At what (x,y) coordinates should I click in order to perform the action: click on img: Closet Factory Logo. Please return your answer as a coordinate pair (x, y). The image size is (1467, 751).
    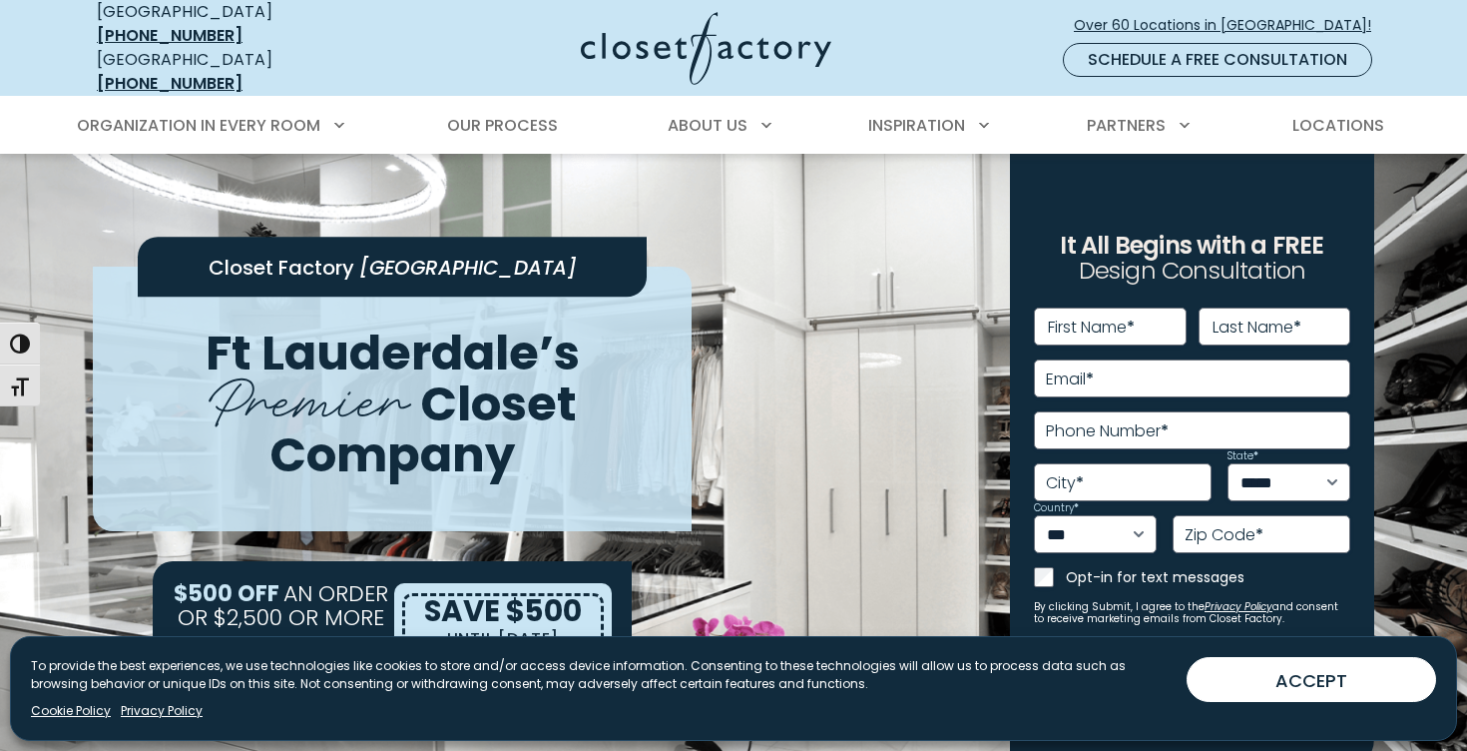
    Looking at the image, I should click on (706, 48).